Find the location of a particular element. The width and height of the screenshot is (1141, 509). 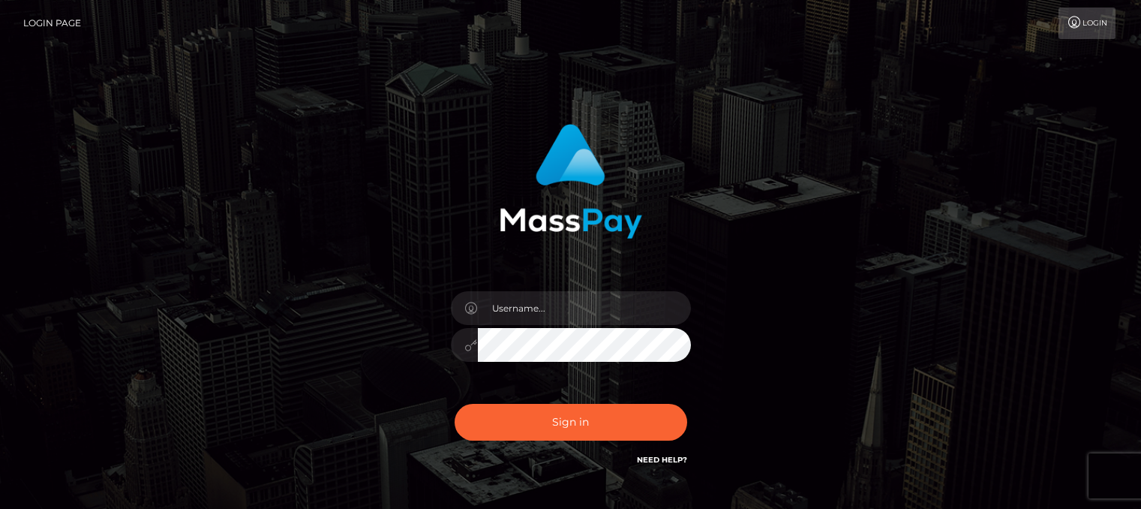

a: Need Help? is located at coordinates (662, 459).